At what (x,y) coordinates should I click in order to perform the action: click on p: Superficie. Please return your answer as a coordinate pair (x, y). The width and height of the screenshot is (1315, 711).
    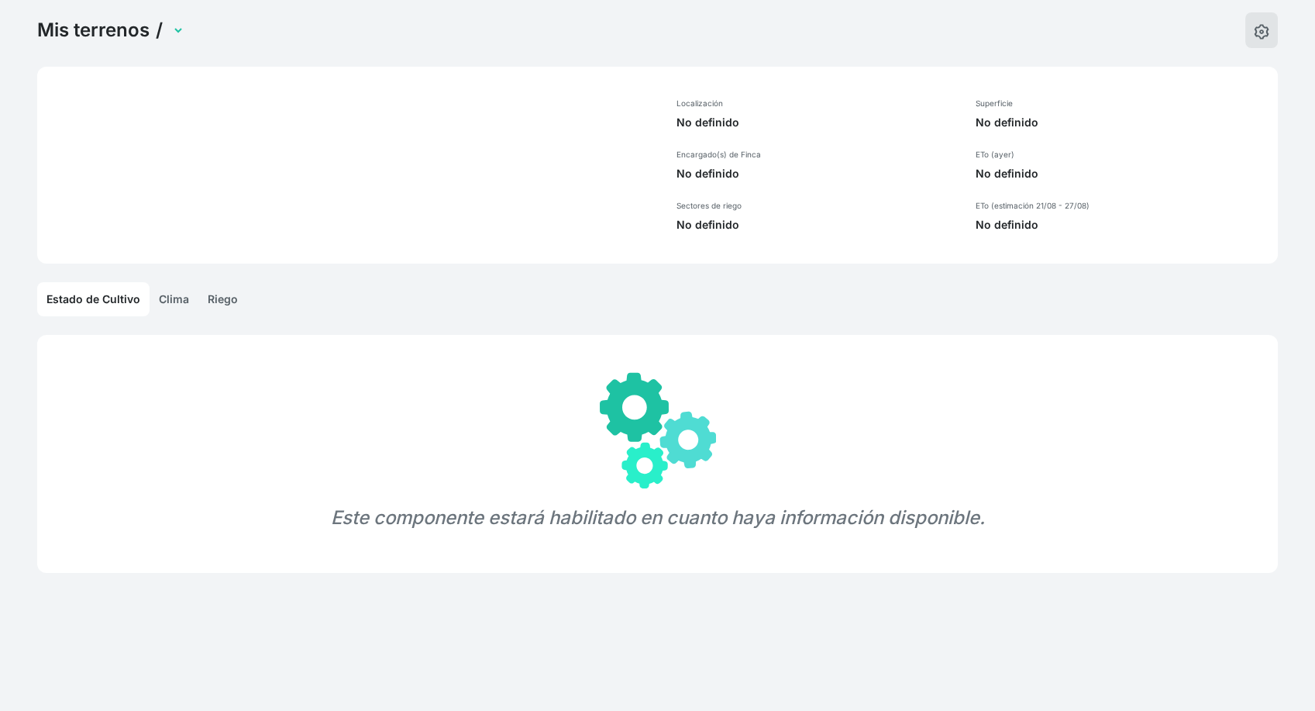
    Looking at the image, I should click on (1121, 103).